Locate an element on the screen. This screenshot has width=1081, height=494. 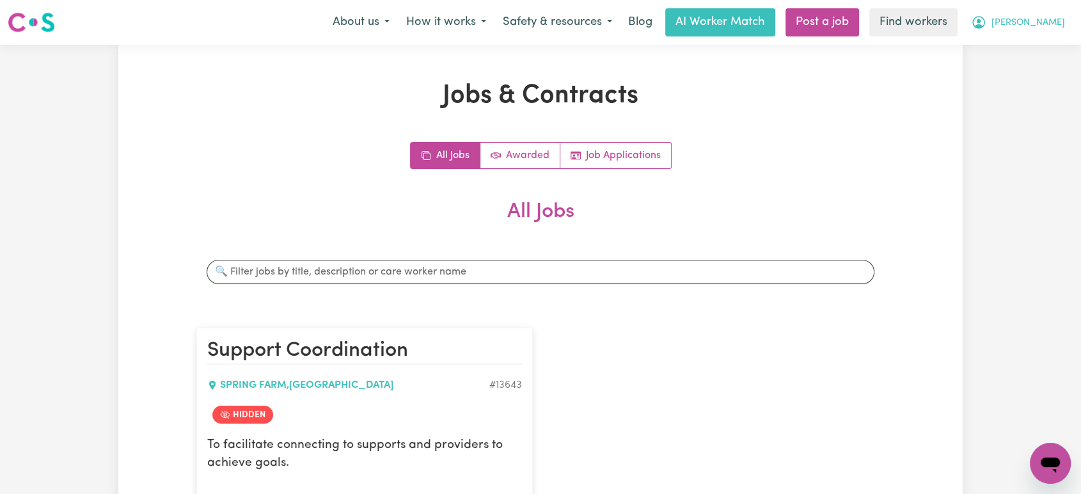
input: 🔍 Filter jobs by title, description or care worker name is located at coordinates (540, 272).